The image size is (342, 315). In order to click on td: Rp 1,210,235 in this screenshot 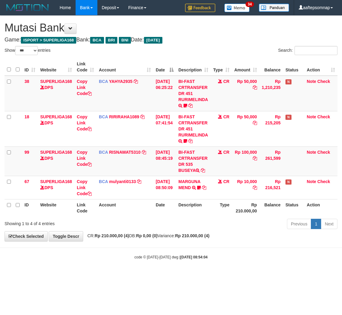, I will do `click(271, 93)`.